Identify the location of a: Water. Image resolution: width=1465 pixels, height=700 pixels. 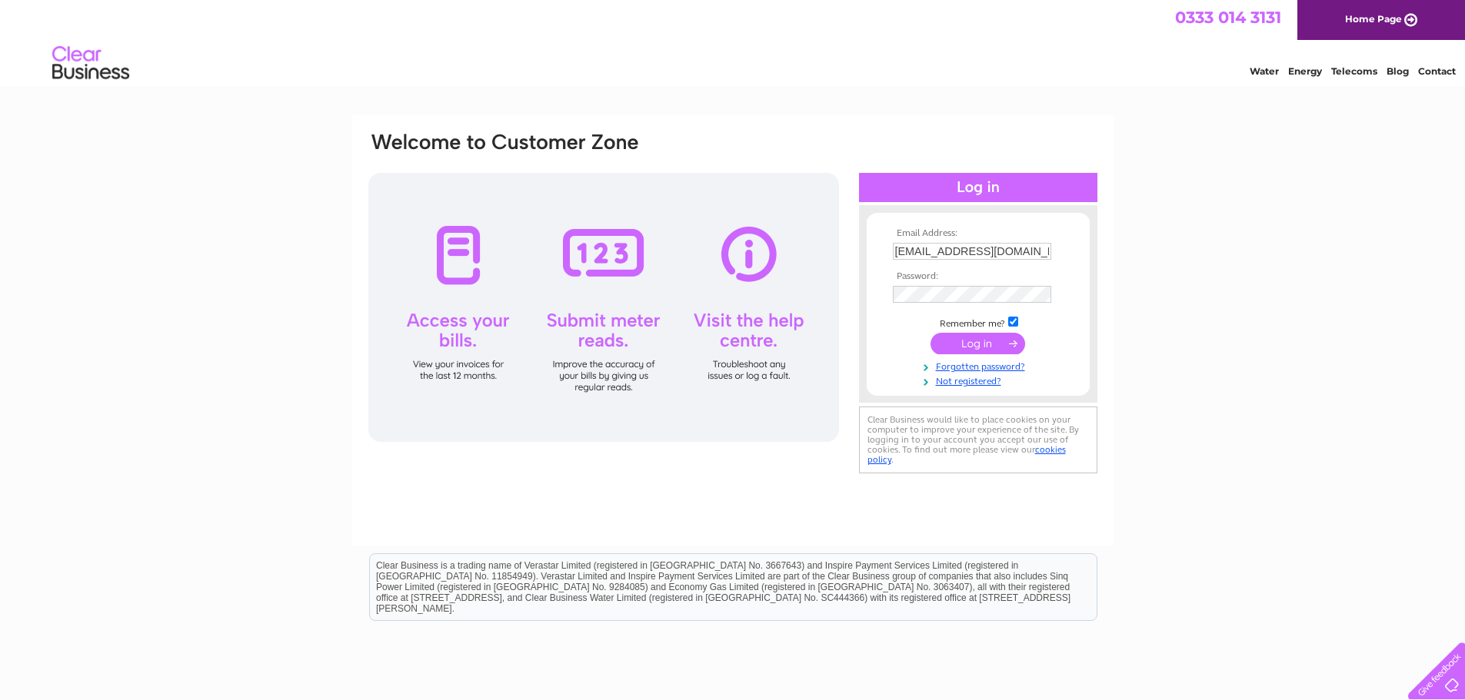
(1264, 71).